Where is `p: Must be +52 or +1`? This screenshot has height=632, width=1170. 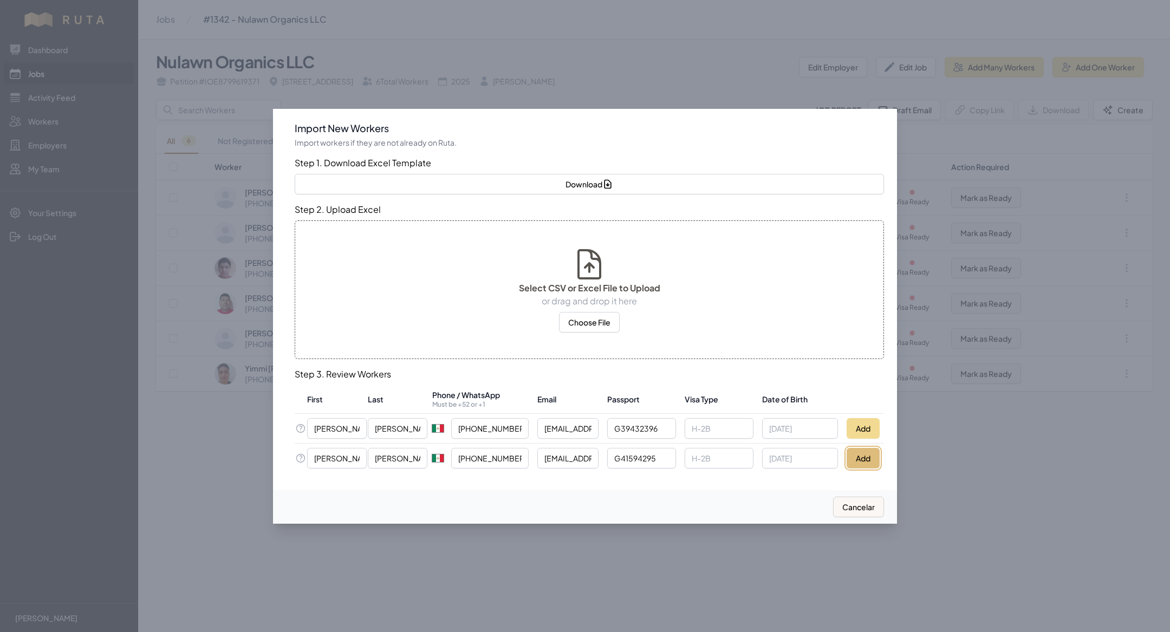
p: Must be +52 or +1 is located at coordinates (480, 405).